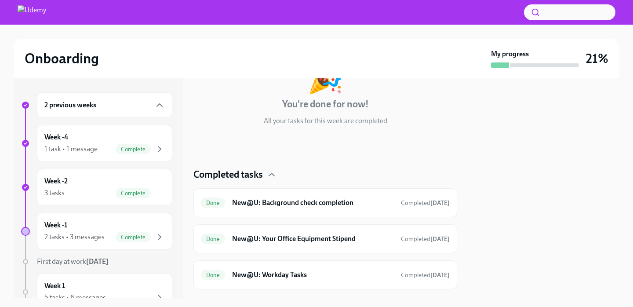  What do you see at coordinates (97, 231) in the screenshot?
I see `a: Week -12 tasks • 3 messagesComplete` at bounding box center [97, 231].